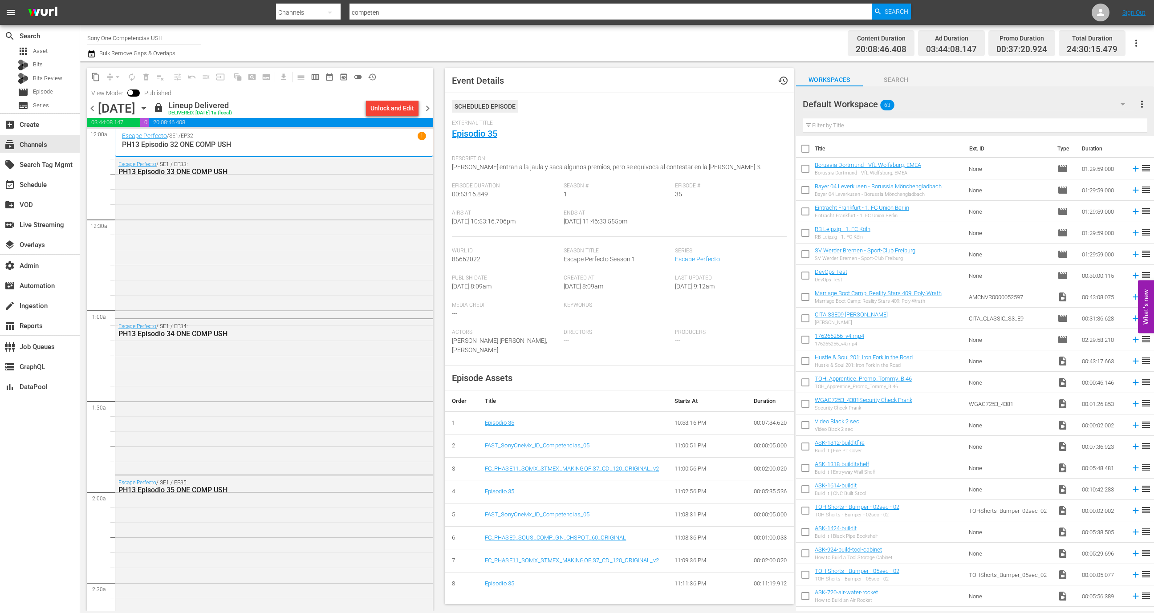 Image resolution: width=1154 pixels, height=613 pixels. I want to click on div: Lineup Delivered, so click(200, 106).